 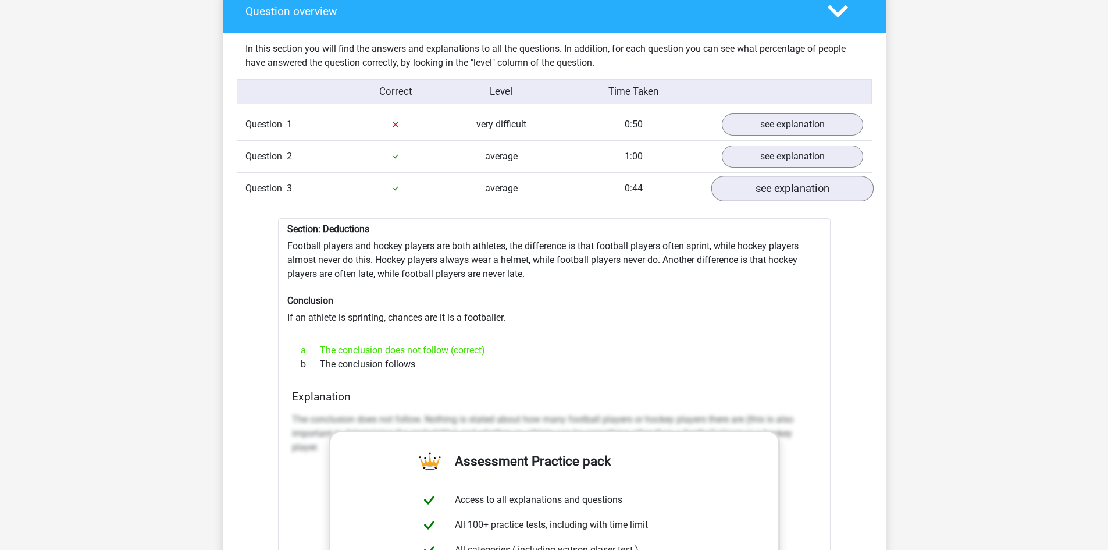 What do you see at coordinates (634, 157) in the screenshot?
I see `span: 1:00` at bounding box center [634, 157].